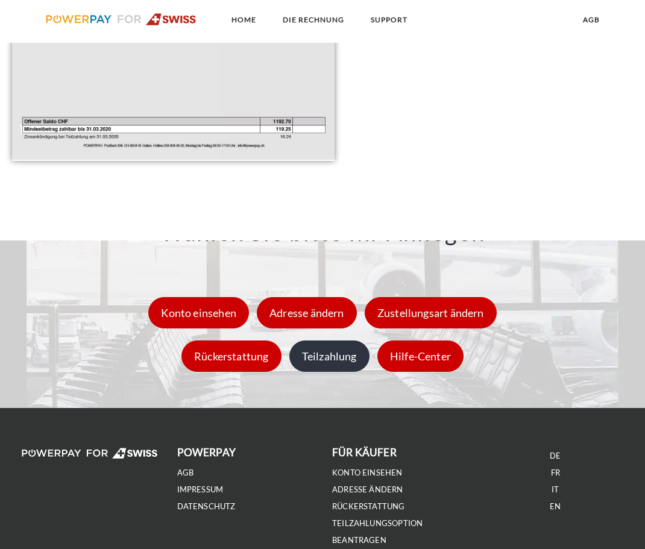  I want to click on a: DATENSCHUTZ, so click(206, 507).